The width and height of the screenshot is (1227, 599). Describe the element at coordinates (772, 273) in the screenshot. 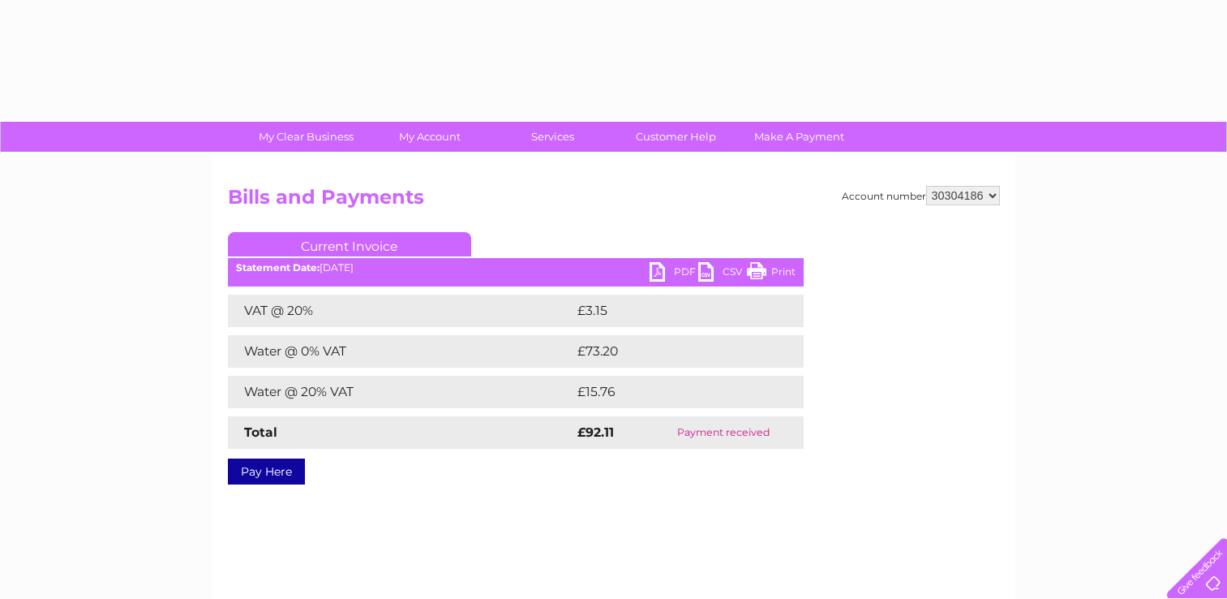

I see `a: Print` at that location.